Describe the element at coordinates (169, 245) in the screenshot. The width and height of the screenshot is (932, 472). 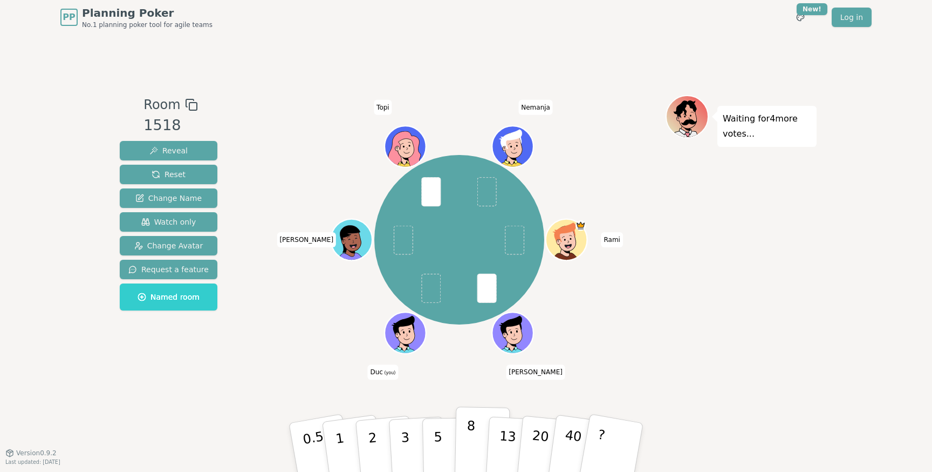
I see `span: Change Avatar` at that location.